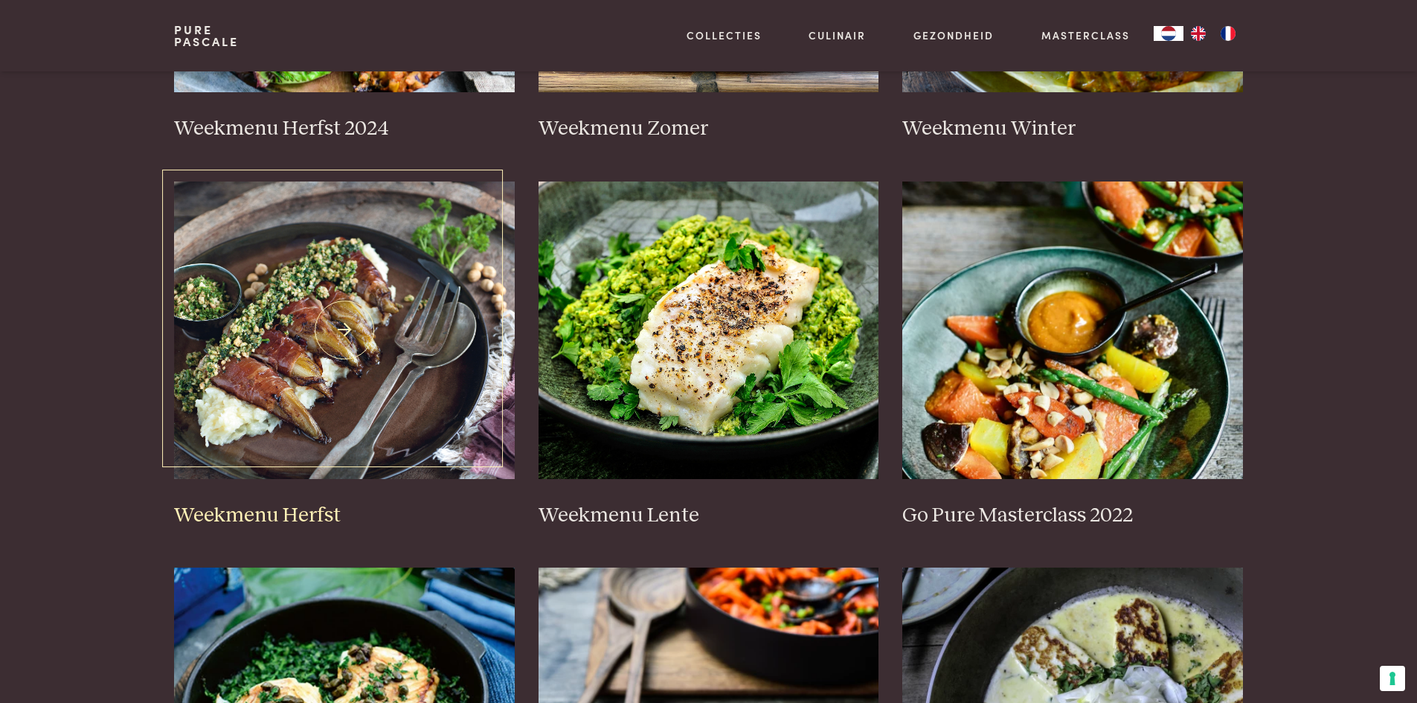 The image size is (1417, 703). What do you see at coordinates (1199, 33) in the screenshot?
I see `a: EN` at bounding box center [1199, 33].